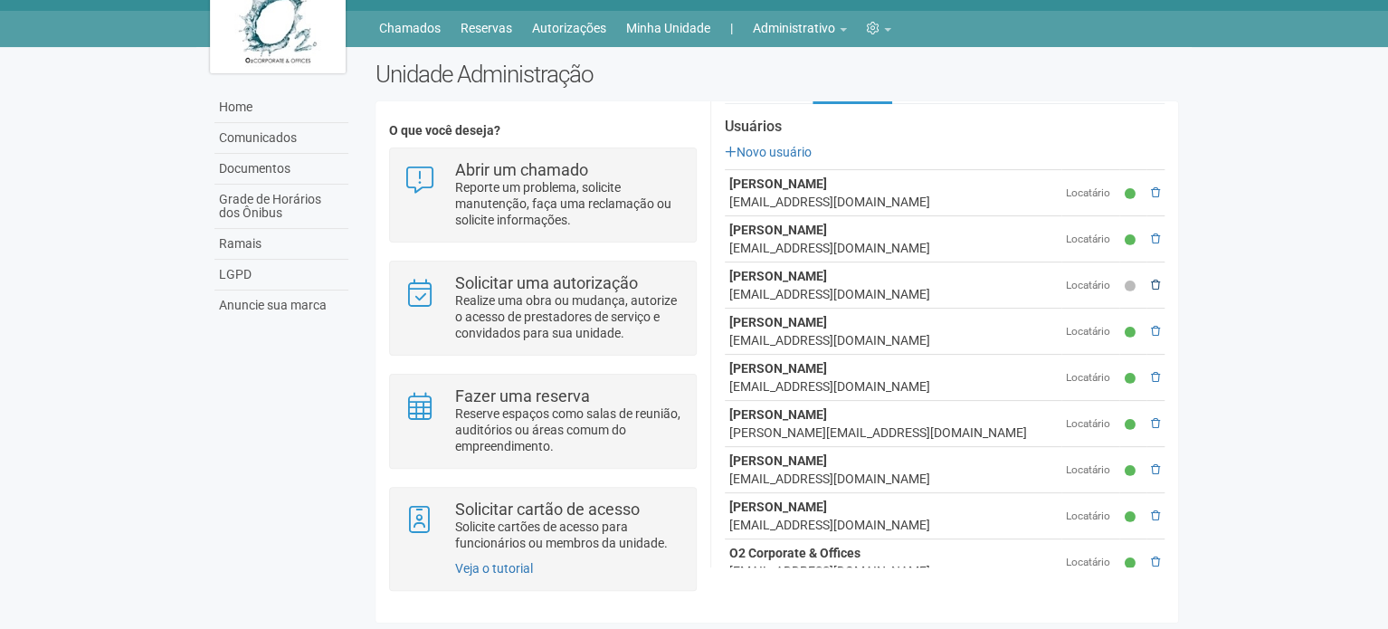  What do you see at coordinates (568, 204) in the screenshot?
I see `p: Reporte um problema, solicite manutenção, faça uma reclamação ou solicite informações.` at bounding box center [568, 204].